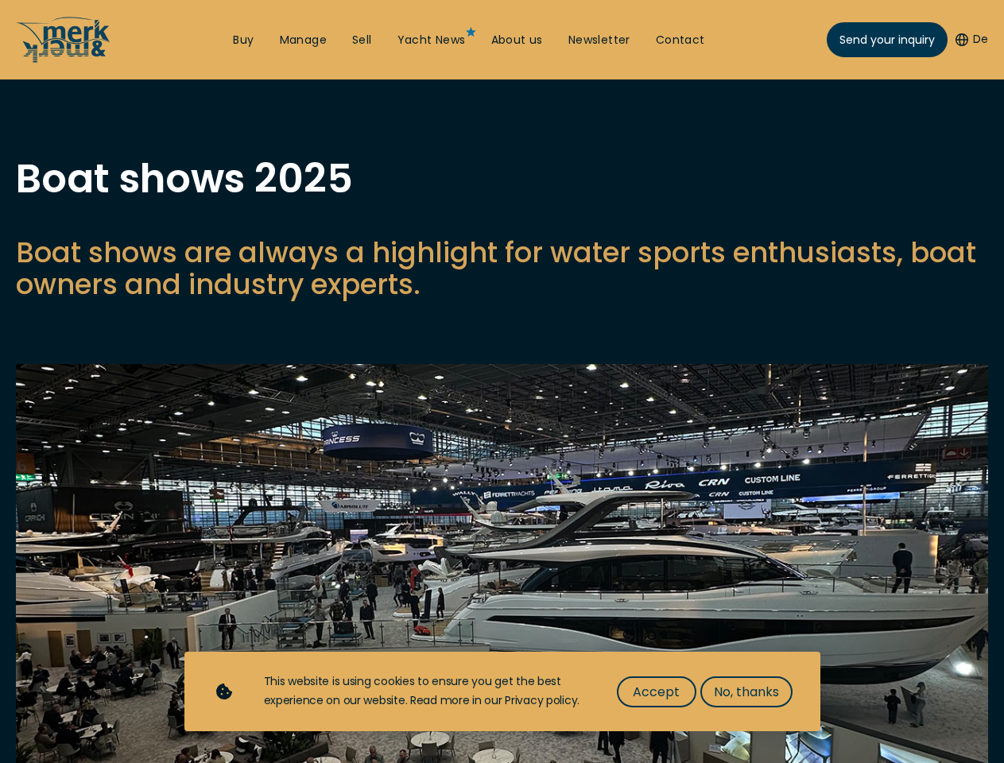  What do you see at coordinates (362, 41) in the screenshot?
I see `a: Sell` at bounding box center [362, 41].